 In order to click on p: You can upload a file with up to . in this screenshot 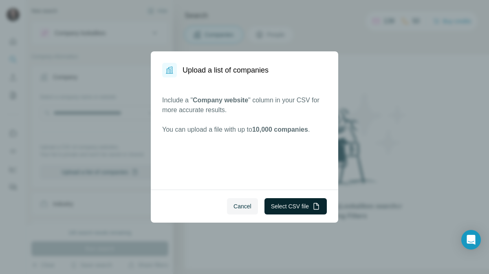, I will do `click(244, 130)`.